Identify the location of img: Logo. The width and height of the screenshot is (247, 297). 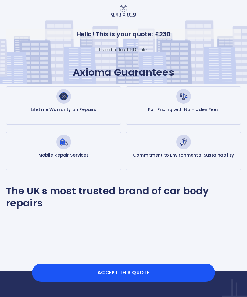
(123, 11).